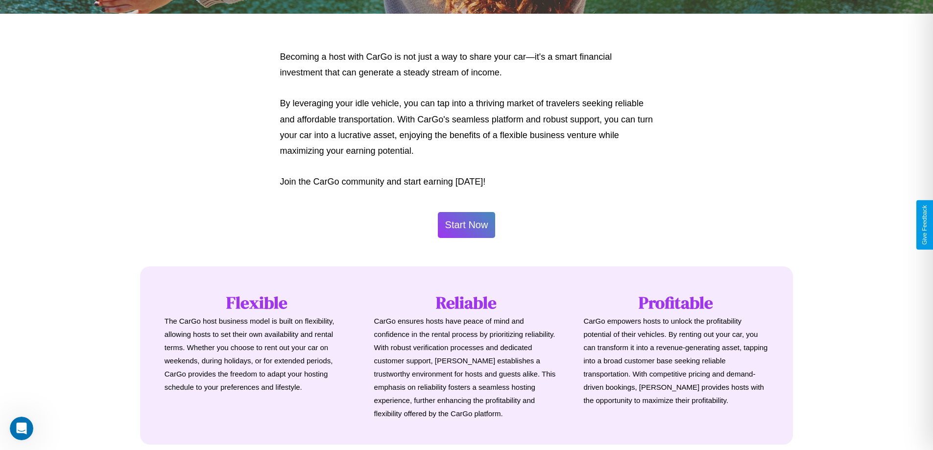 The height and width of the screenshot is (450, 933). I want to click on p: CarGo ensures hosts have peace of mind and confidence in the rental process by prioritizing relia..., so click(467, 367).